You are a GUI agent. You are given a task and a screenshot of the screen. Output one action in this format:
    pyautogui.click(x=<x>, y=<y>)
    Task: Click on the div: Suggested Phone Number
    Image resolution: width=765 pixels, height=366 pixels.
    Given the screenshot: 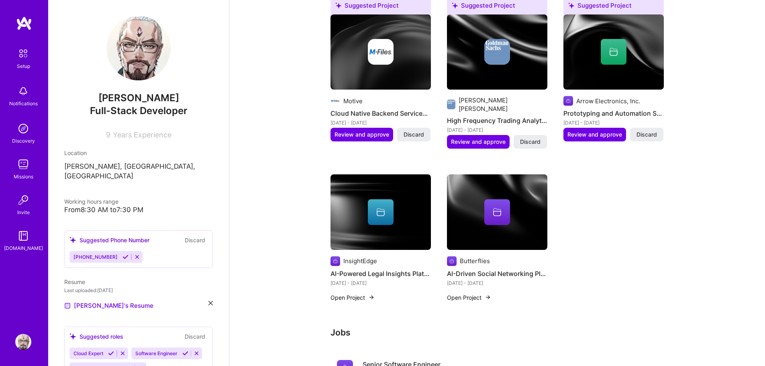 What is the action you would take?
    pyautogui.click(x=109, y=240)
    